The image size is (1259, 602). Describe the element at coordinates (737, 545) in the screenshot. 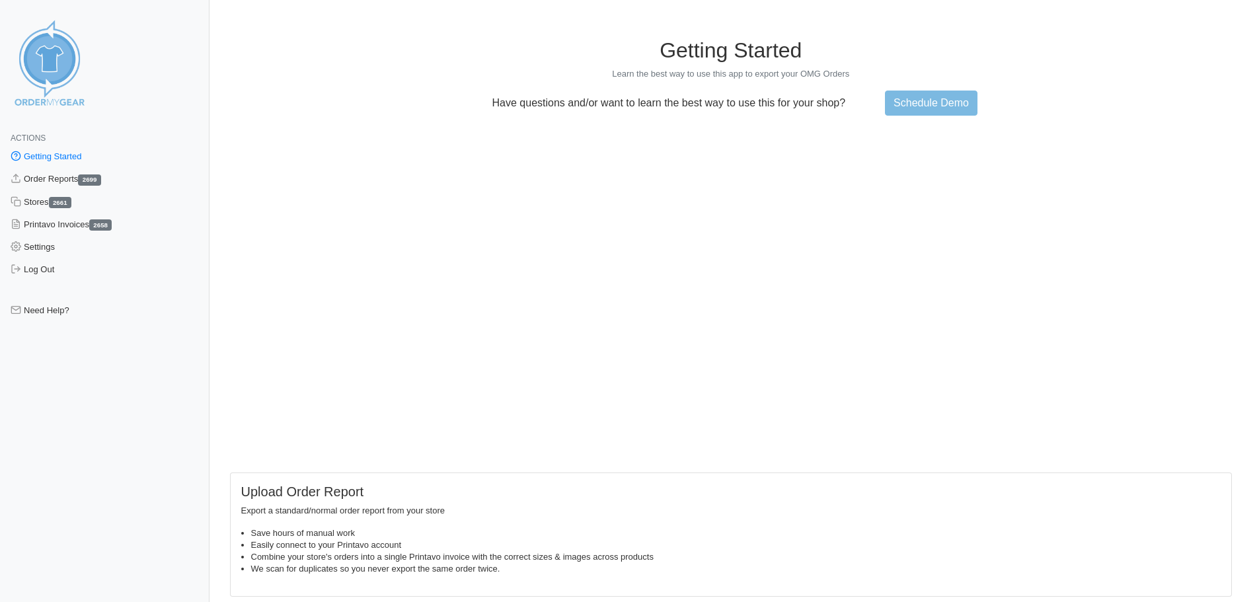

I see `li: Easily connect to your Printavo account` at that location.